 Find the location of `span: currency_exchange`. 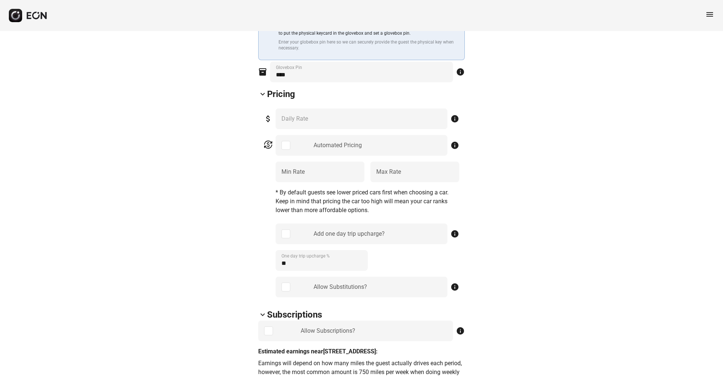

span: currency_exchange is located at coordinates (268, 145).